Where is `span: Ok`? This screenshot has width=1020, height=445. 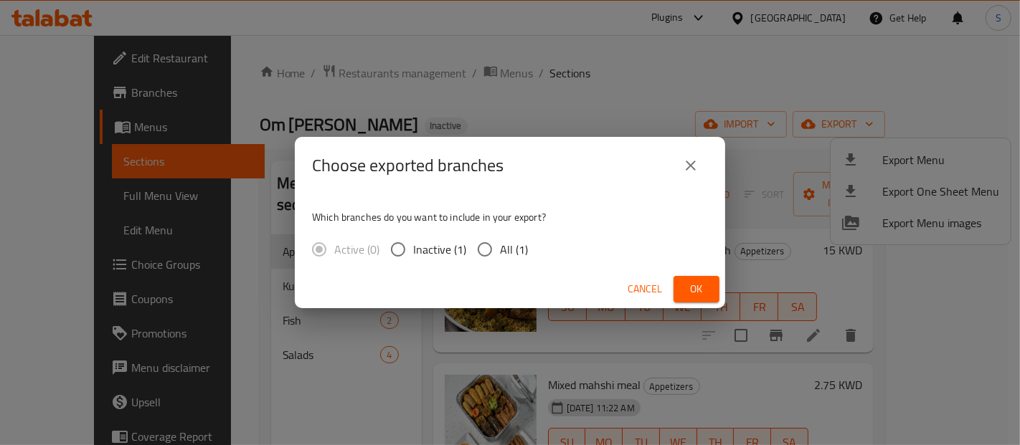
span: Ok is located at coordinates (696, 289).